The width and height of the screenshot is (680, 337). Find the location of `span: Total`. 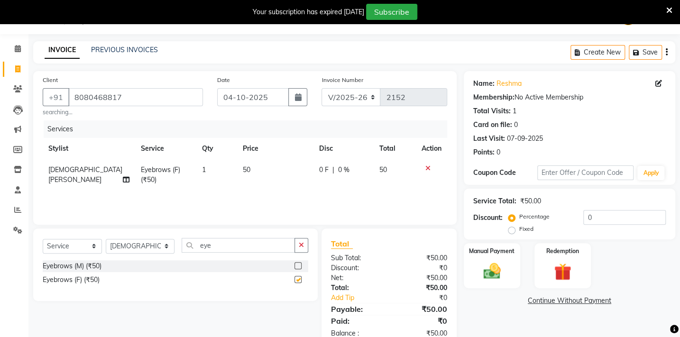

span: Total is located at coordinates (342, 244).